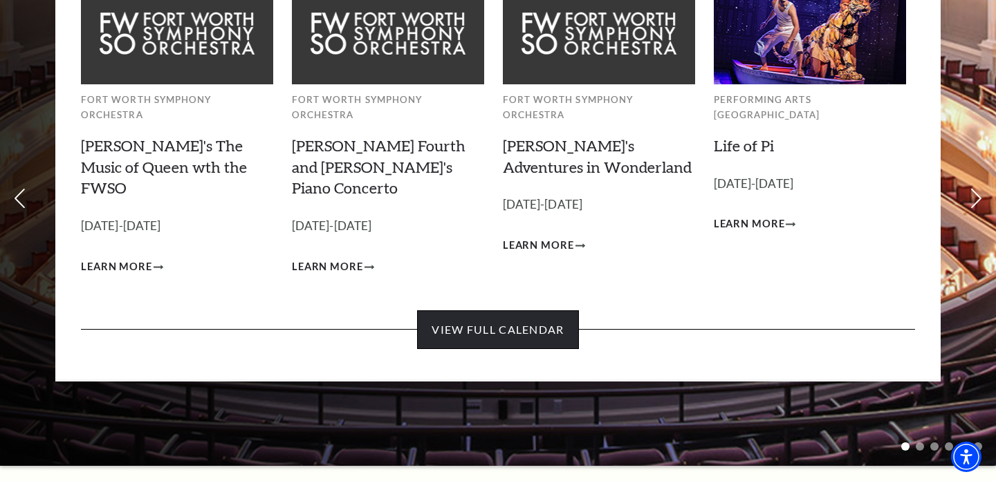 Image resolution: width=996 pixels, height=481 pixels. I want to click on a: Learn More Brahms Fourth and Grieg's Piano Concerto, so click(333, 267).